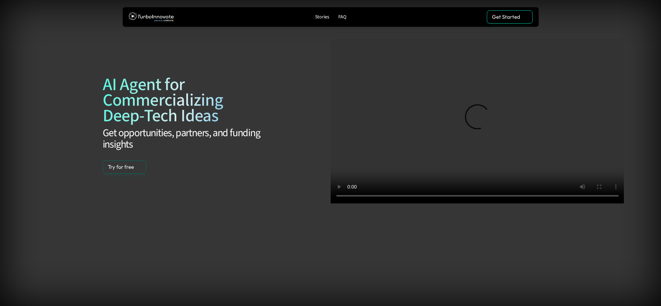 The height and width of the screenshot is (306, 661). What do you see at coordinates (151, 17) in the screenshot?
I see `img: TurboInnovate Logo` at bounding box center [151, 17].